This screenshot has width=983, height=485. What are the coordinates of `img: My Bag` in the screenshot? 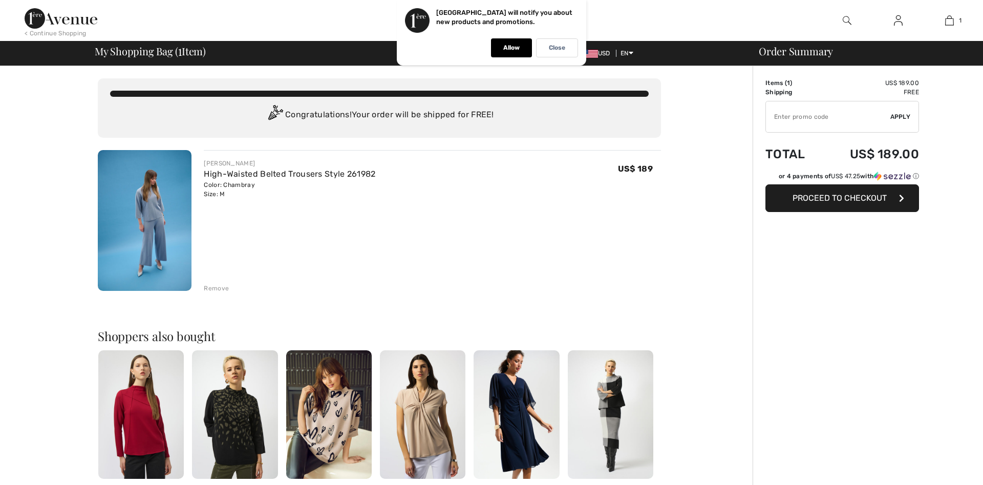 It's located at (949, 20).